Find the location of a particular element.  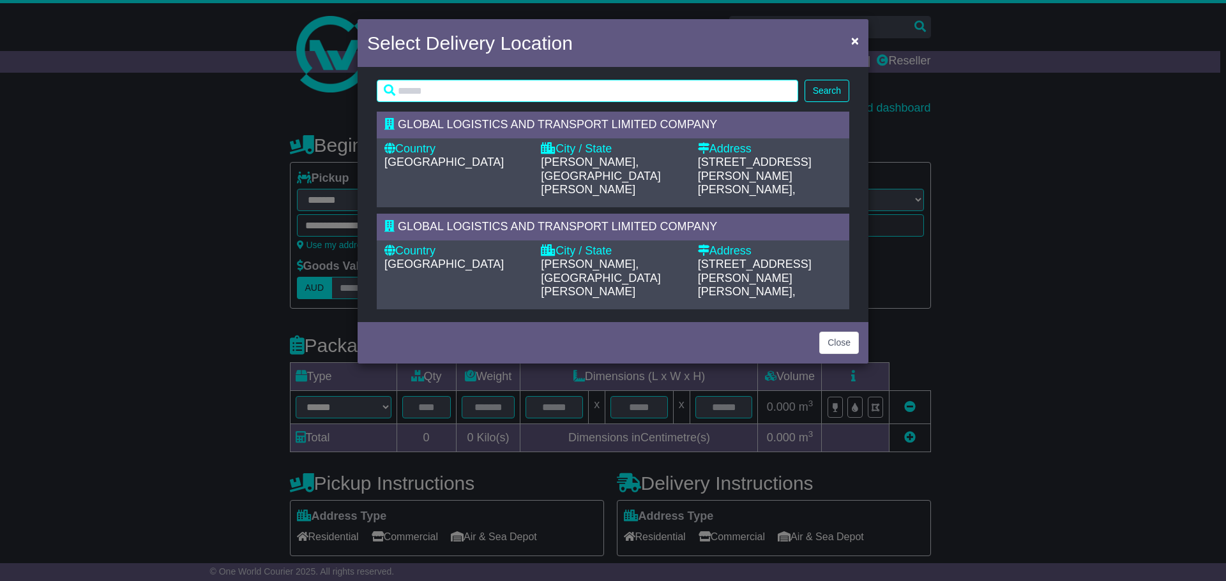

button: Search is located at coordinates (827, 91).